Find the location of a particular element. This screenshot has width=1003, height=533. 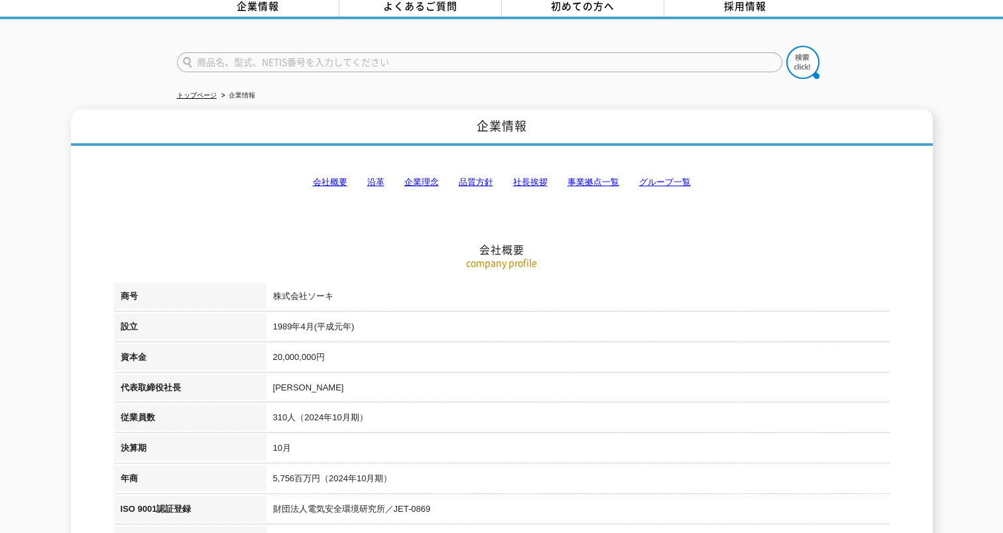

img: btn_search.png is located at coordinates (803, 62).